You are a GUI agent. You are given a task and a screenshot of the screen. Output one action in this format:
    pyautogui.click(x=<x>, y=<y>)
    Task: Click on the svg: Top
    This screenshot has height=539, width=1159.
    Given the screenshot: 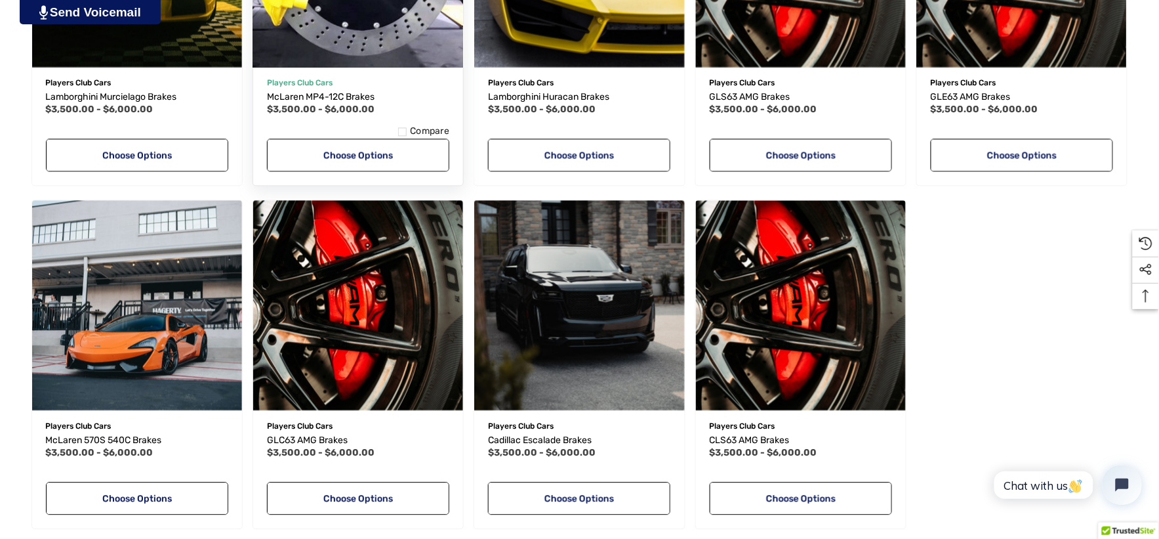 What is the action you would take?
    pyautogui.click(x=1146, y=296)
    